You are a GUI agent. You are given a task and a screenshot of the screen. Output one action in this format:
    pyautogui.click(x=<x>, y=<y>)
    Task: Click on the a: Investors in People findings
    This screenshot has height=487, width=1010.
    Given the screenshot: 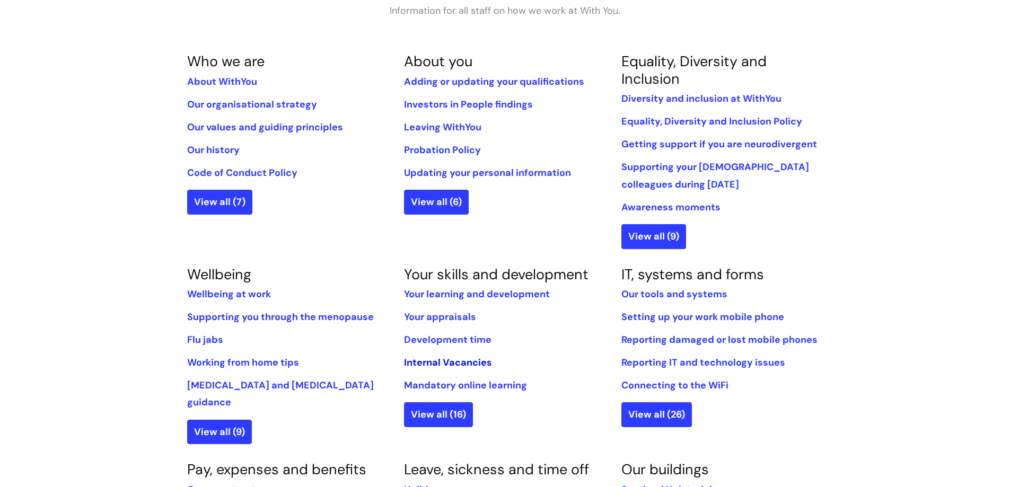 What is the action you would take?
    pyautogui.click(x=468, y=104)
    